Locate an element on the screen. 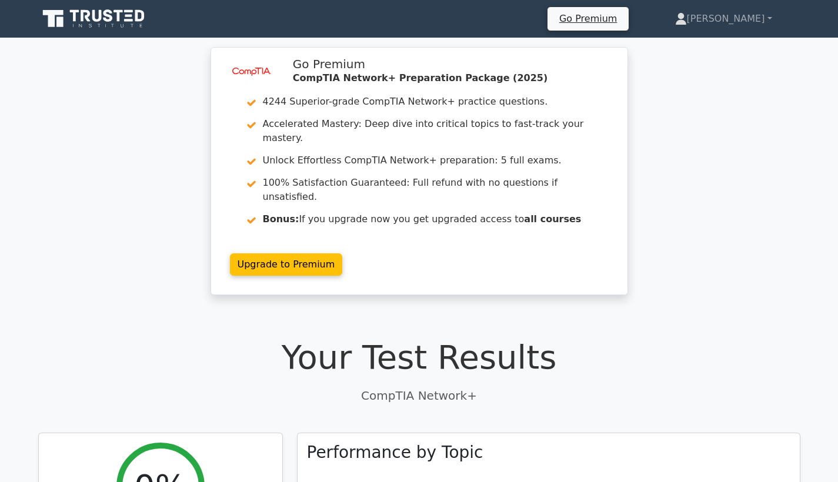 This screenshot has width=838, height=482. a: Upgrade to Premium is located at coordinates (286, 264).